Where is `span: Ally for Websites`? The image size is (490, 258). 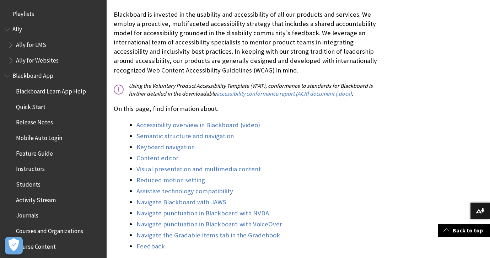 span: Ally for Websites is located at coordinates (37, 59).